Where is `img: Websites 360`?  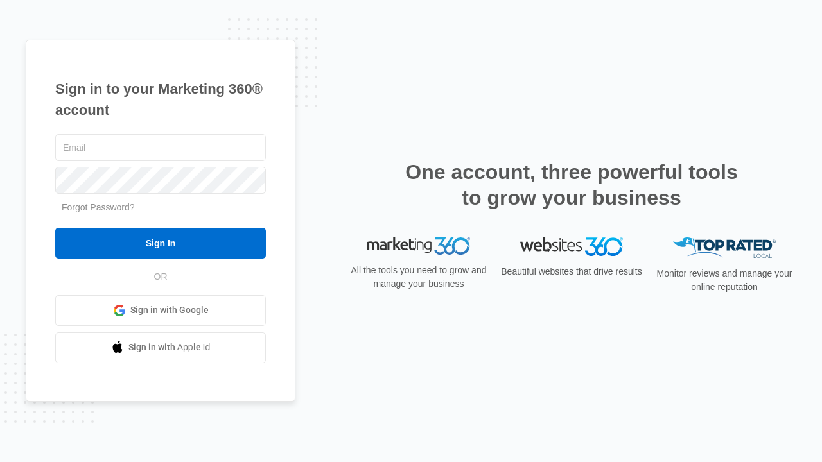
img: Websites 360 is located at coordinates (571, 247).